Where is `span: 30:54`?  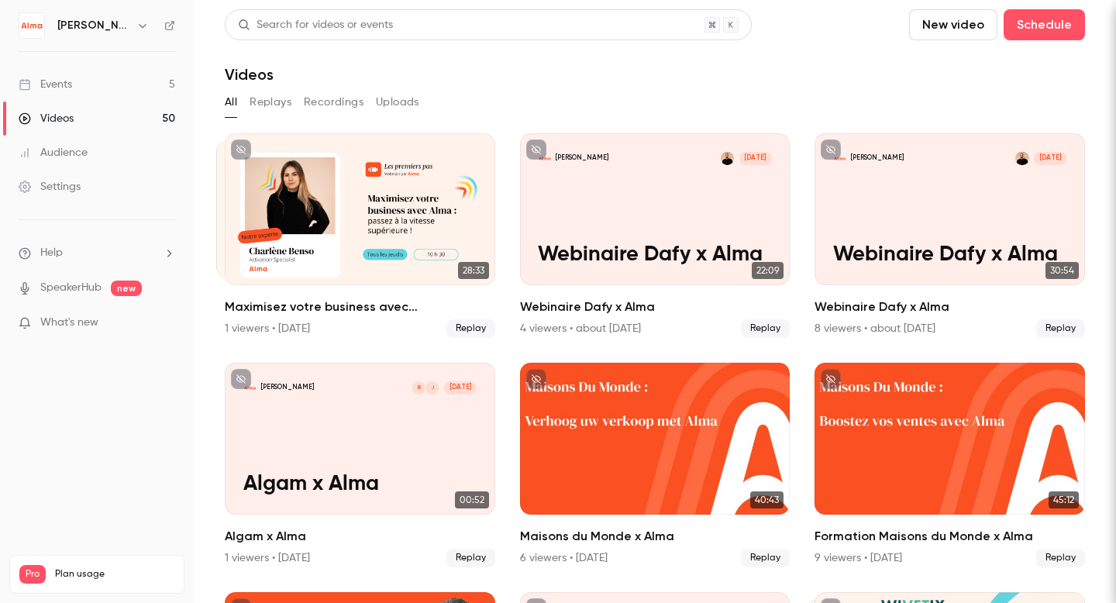 span: 30:54 is located at coordinates (1062, 270).